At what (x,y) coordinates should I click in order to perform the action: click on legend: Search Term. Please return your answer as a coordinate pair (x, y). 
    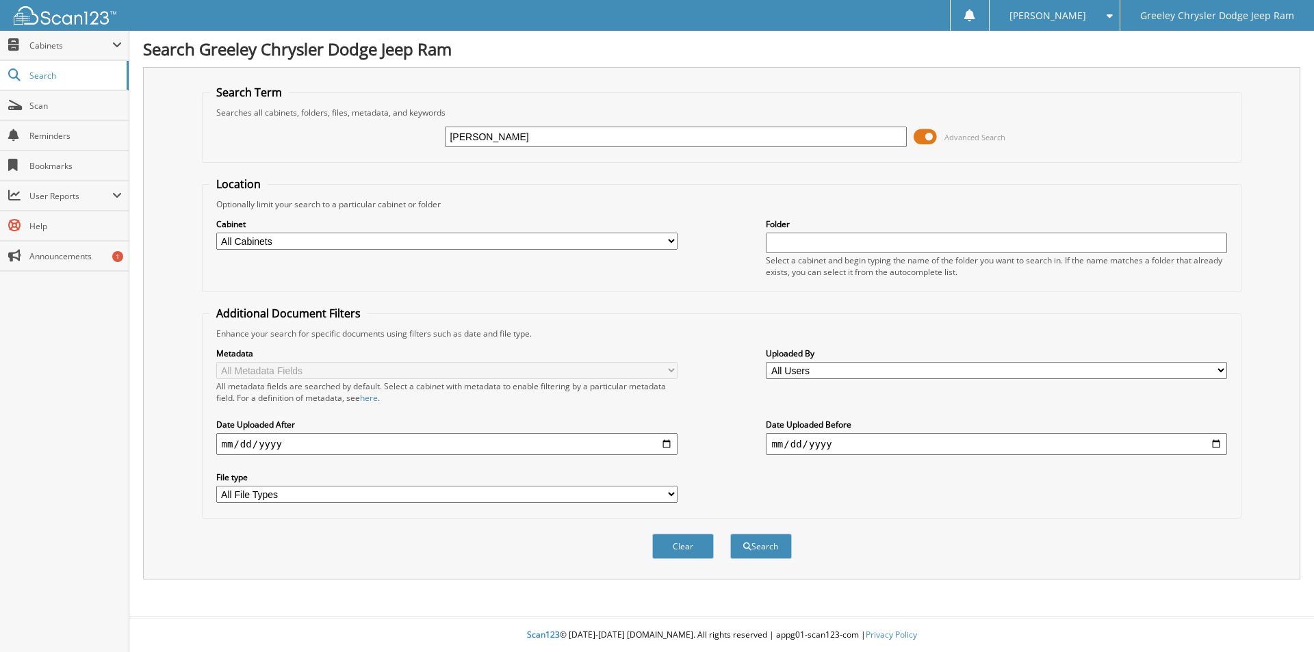
    Looking at the image, I should click on (249, 92).